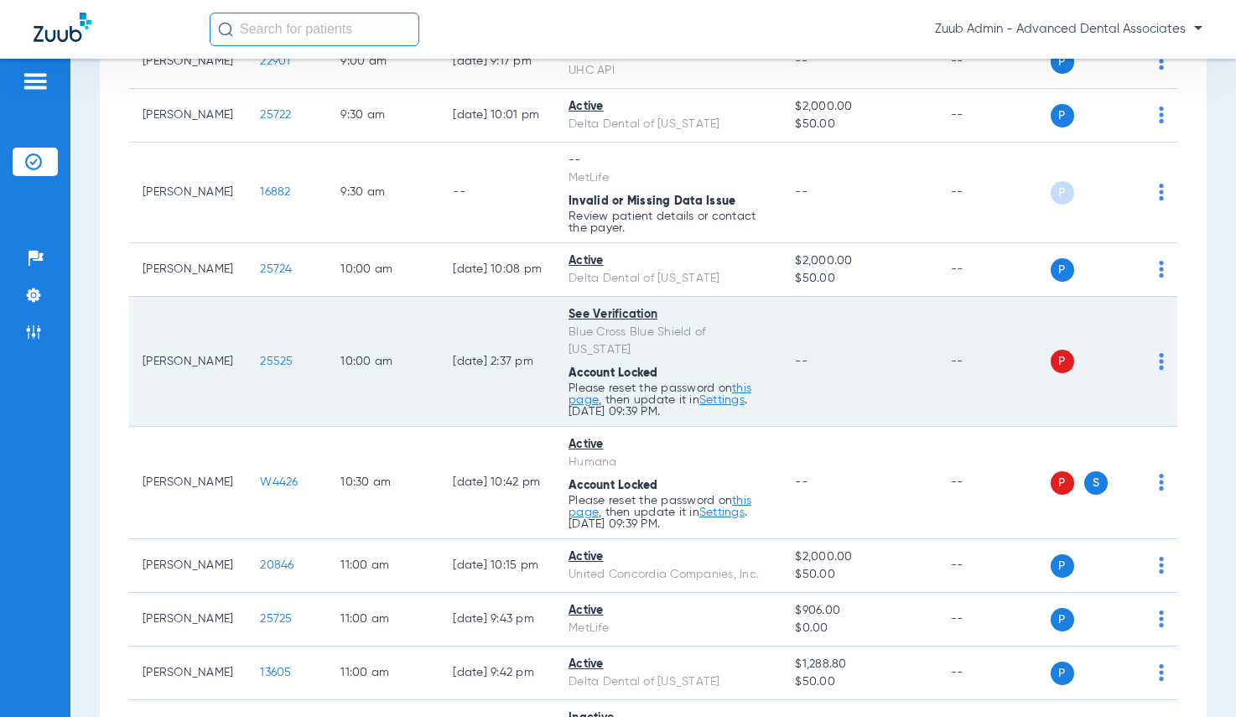  I want to click on p: Review patient details or contact the payer., so click(669, 222).